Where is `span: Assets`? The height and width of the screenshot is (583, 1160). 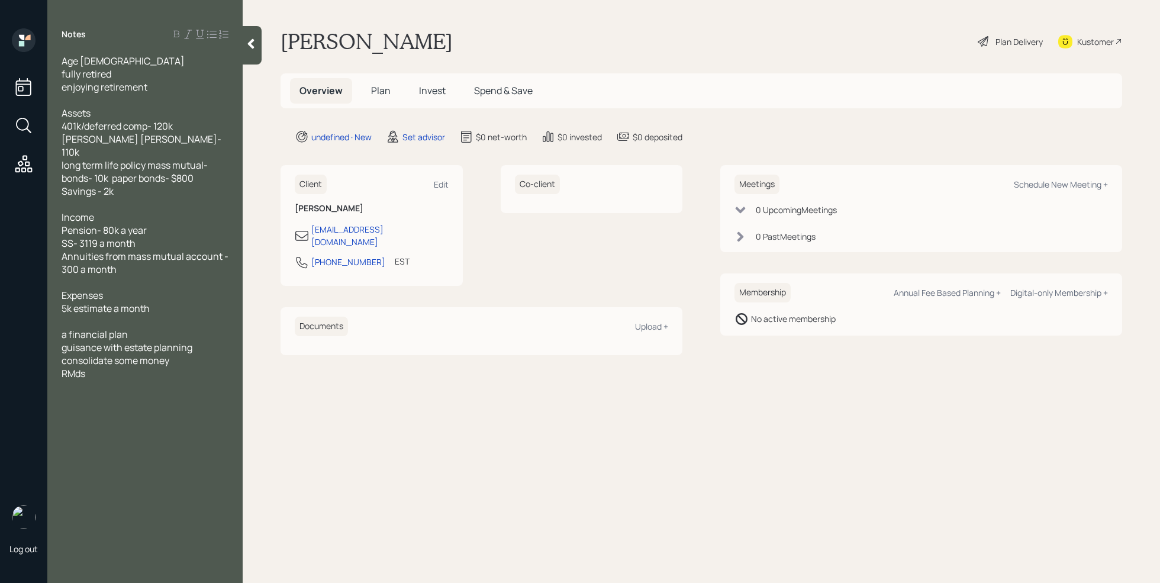
span: Assets is located at coordinates (76, 113).